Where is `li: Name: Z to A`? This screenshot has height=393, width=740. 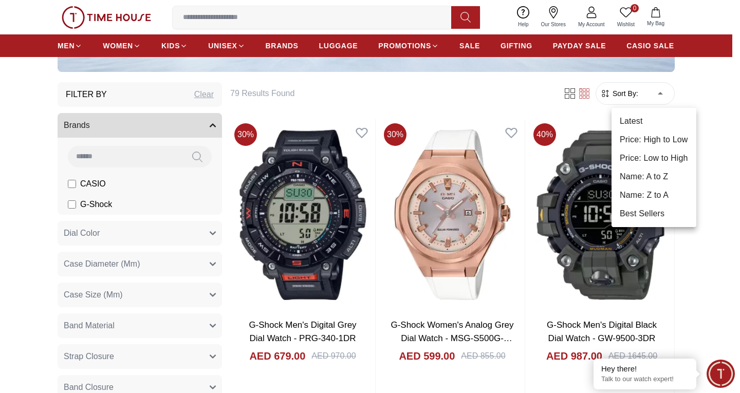 li: Name: Z to A is located at coordinates (653, 195).